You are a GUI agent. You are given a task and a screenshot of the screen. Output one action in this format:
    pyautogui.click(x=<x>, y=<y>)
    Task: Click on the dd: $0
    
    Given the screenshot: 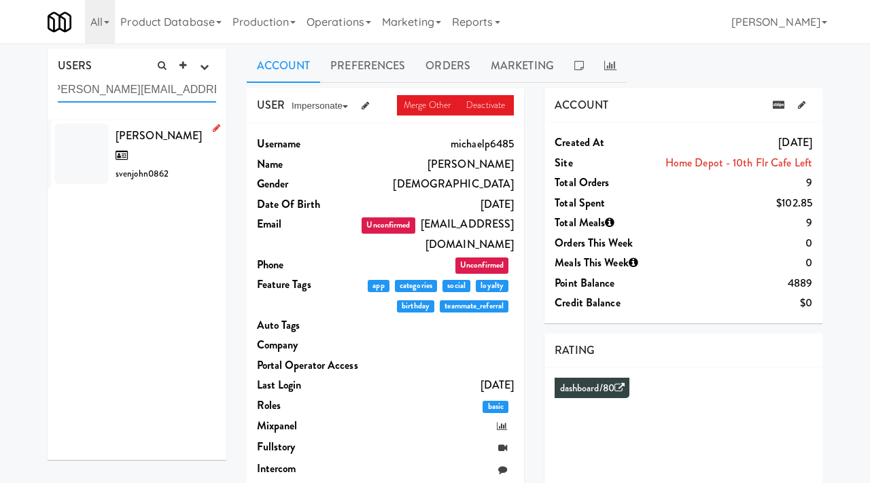 What is the action you would take?
    pyautogui.click(x=735, y=303)
    